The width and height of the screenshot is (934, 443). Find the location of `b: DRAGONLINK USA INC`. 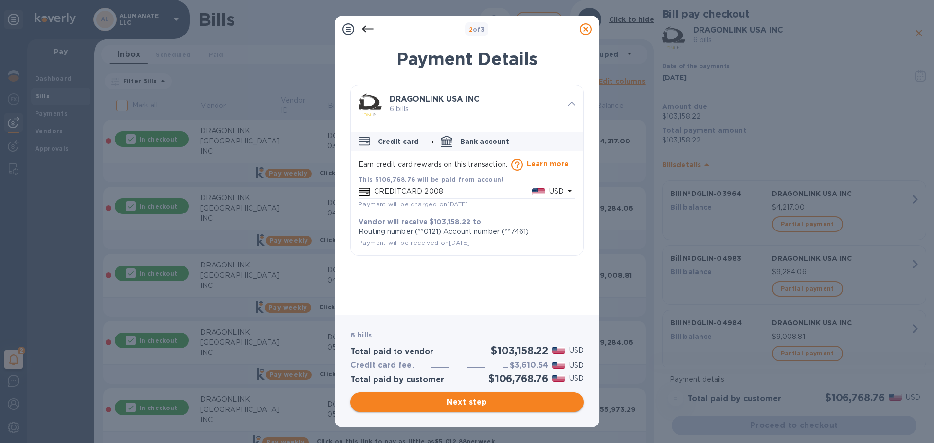

b: DRAGONLINK USA INC is located at coordinates (434, 99).